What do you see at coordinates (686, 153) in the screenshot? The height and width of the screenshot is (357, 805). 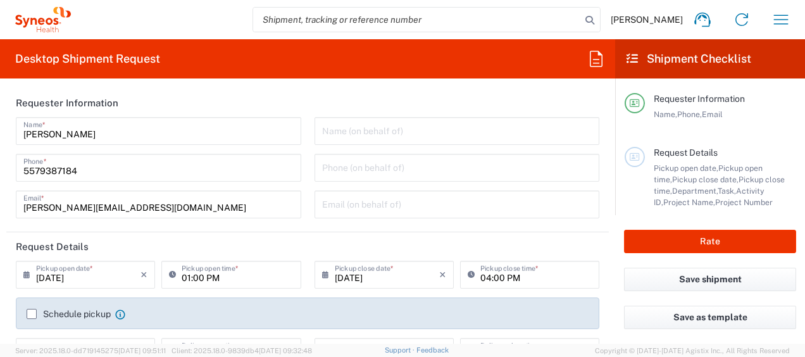 I see `span: Request Details` at bounding box center [686, 153].